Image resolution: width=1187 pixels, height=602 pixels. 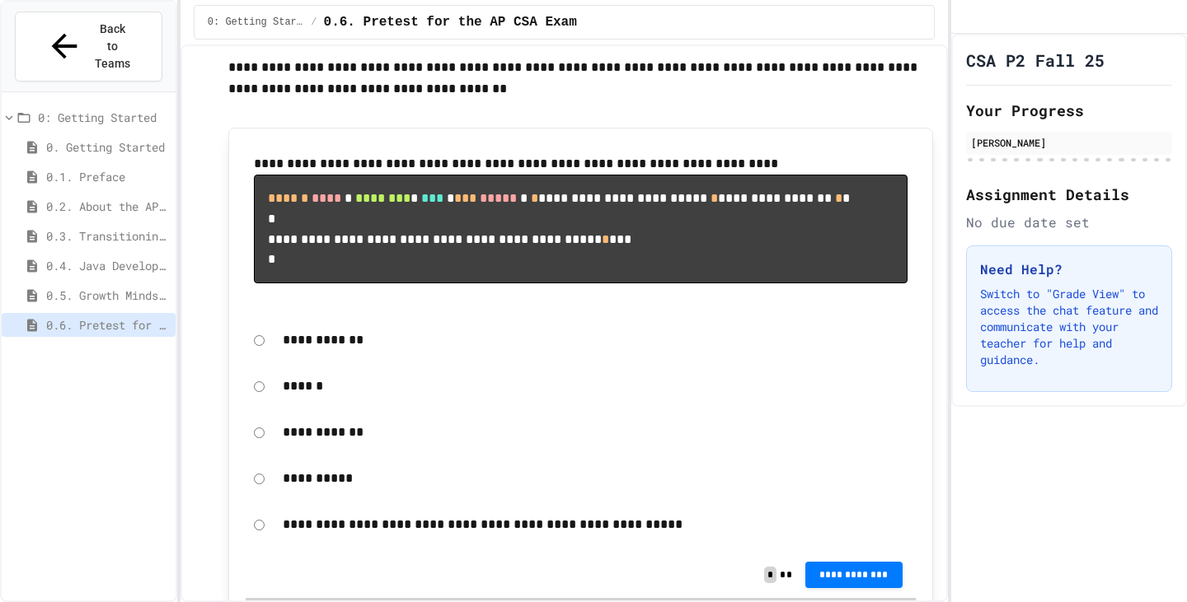 I want to click on span: 0.5. Growth Mindset and Pair Programming, so click(x=107, y=295).